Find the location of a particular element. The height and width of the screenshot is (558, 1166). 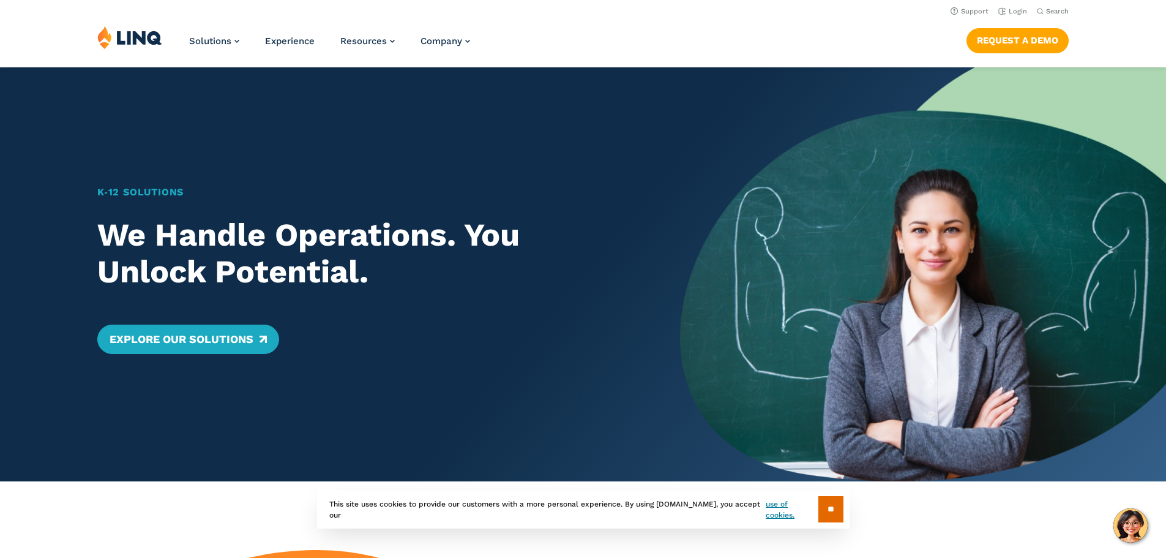

span: Experience is located at coordinates (290, 41).